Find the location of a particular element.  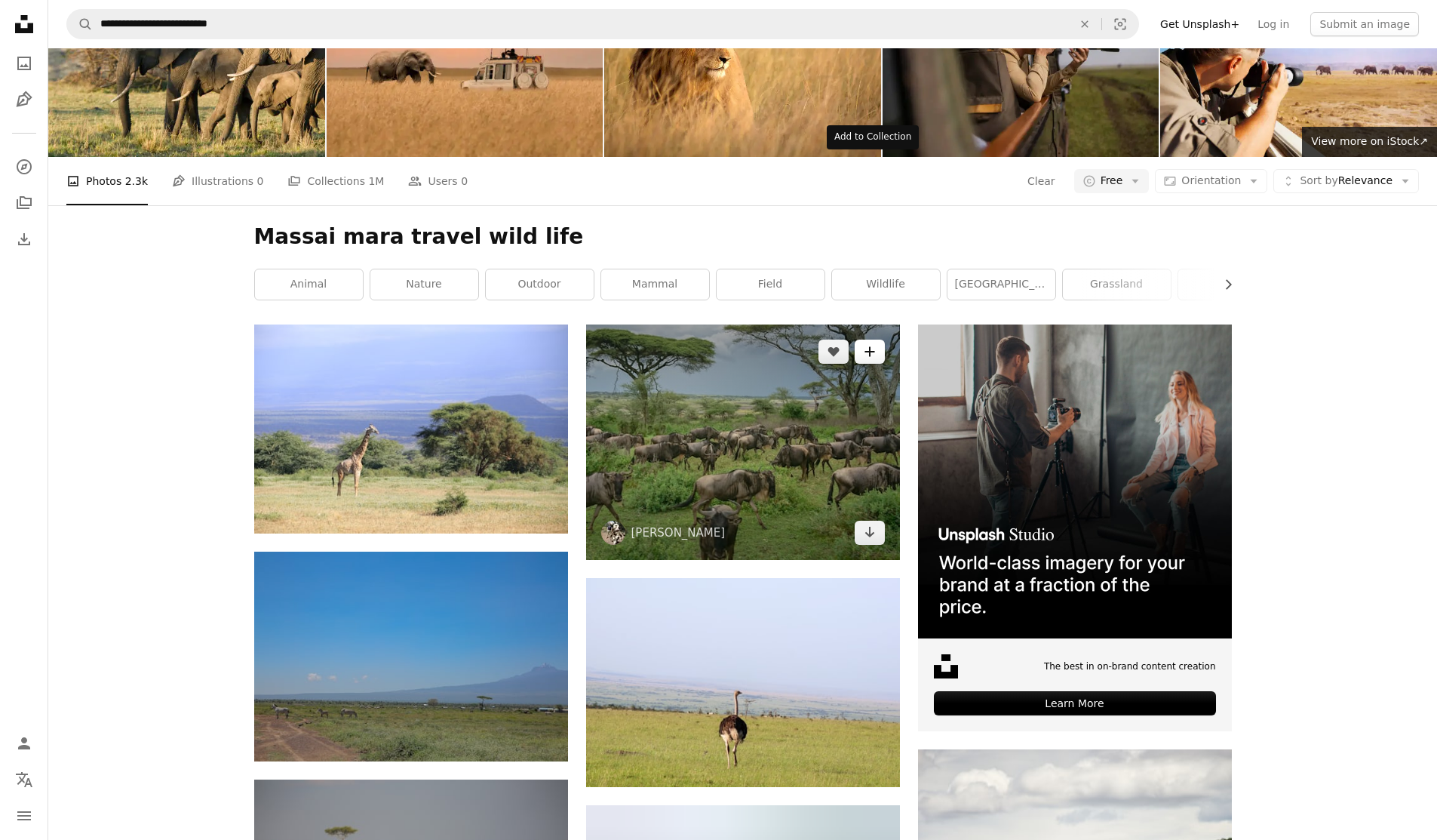

a: Download is located at coordinates (870, 533).